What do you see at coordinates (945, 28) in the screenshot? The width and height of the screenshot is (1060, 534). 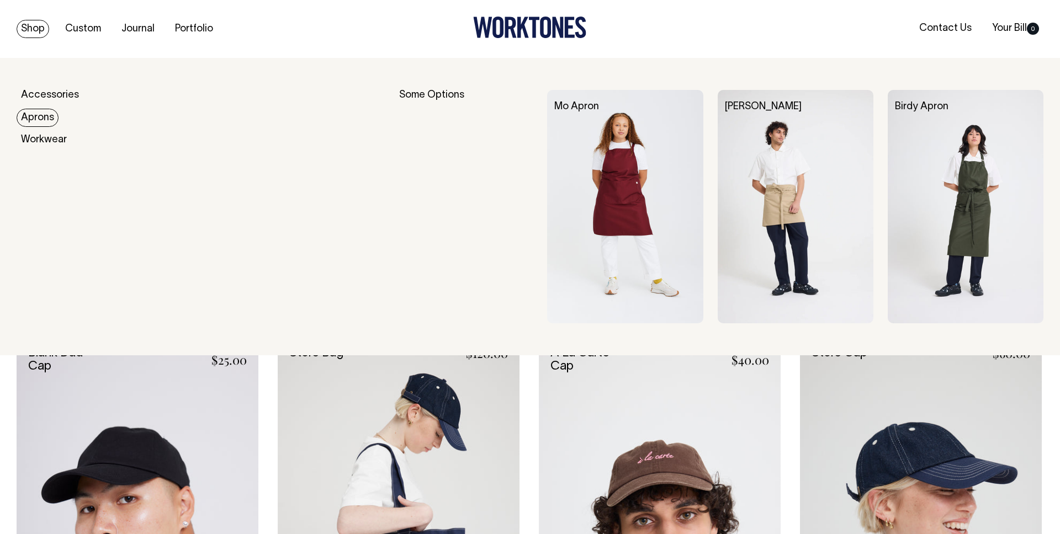 I see `a: Contact Us` at bounding box center [945, 28].